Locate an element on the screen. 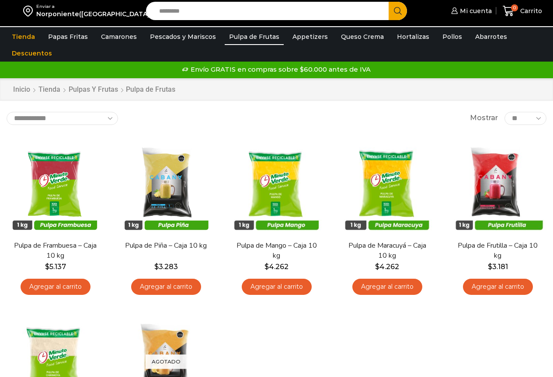  a: Pescados y Mariscos is located at coordinates (183, 37).